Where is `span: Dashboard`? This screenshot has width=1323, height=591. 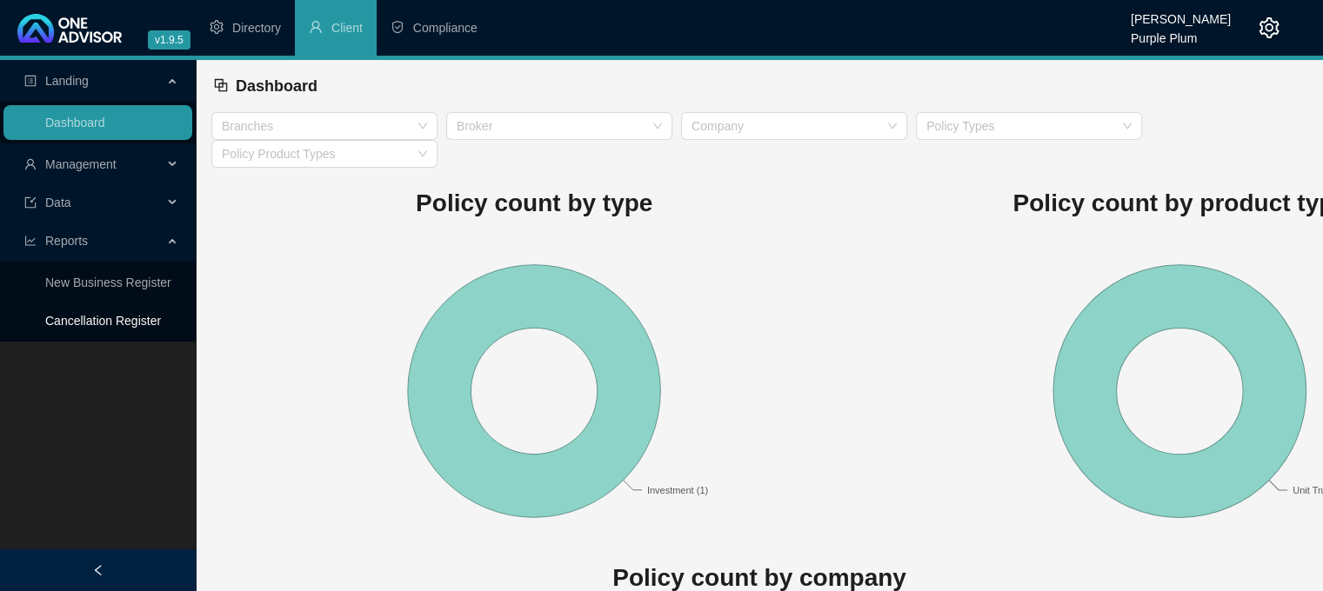 span: Dashboard is located at coordinates (277, 86).